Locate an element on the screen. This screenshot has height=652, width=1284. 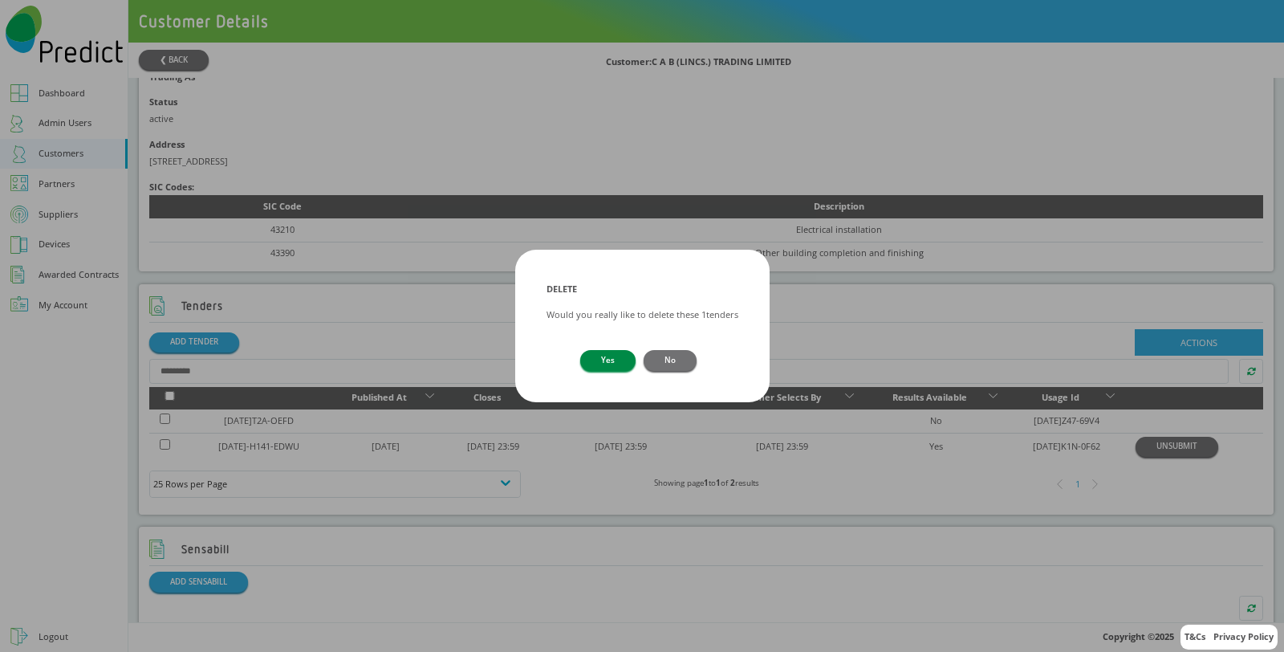
p: Would you really like to delete these 1 tenders is located at coordinates (642, 315).